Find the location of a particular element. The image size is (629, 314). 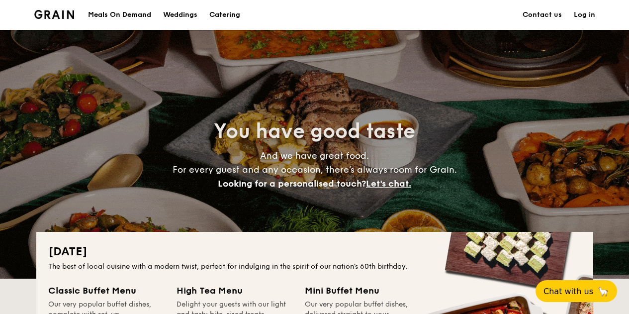

span: Let's chat. is located at coordinates (388, 183).